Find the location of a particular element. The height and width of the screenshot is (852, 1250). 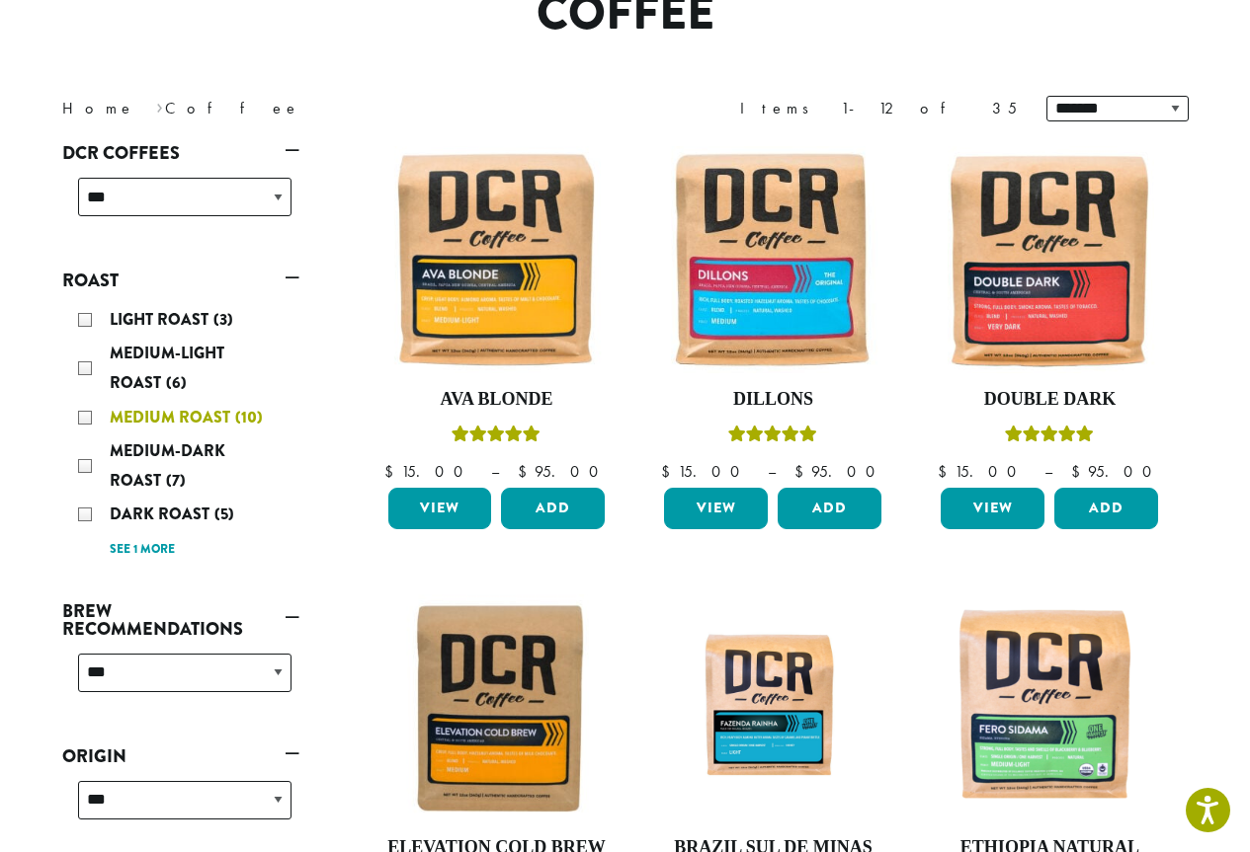

span: Medium Roast is located at coordinates (172, 417).